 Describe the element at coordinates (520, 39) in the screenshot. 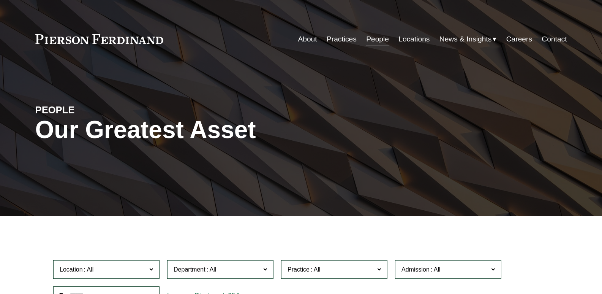

I see `a: Careers` at that location.